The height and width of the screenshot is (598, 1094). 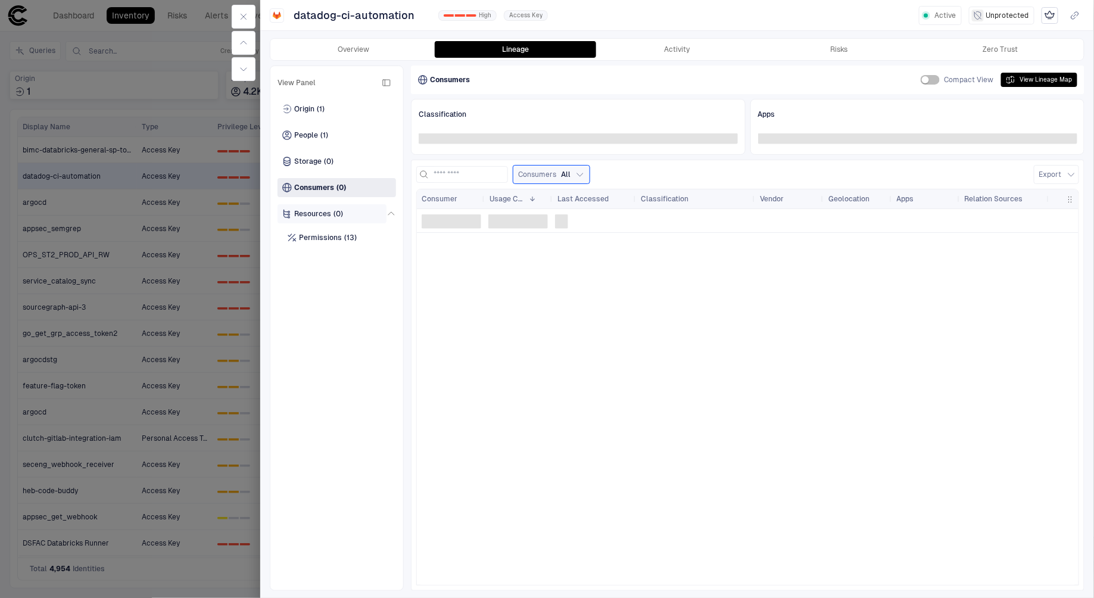 What do you see at coordinates (578, 114) in the screenshot?
I see `div: Classification` at bounding box center [578, 114].